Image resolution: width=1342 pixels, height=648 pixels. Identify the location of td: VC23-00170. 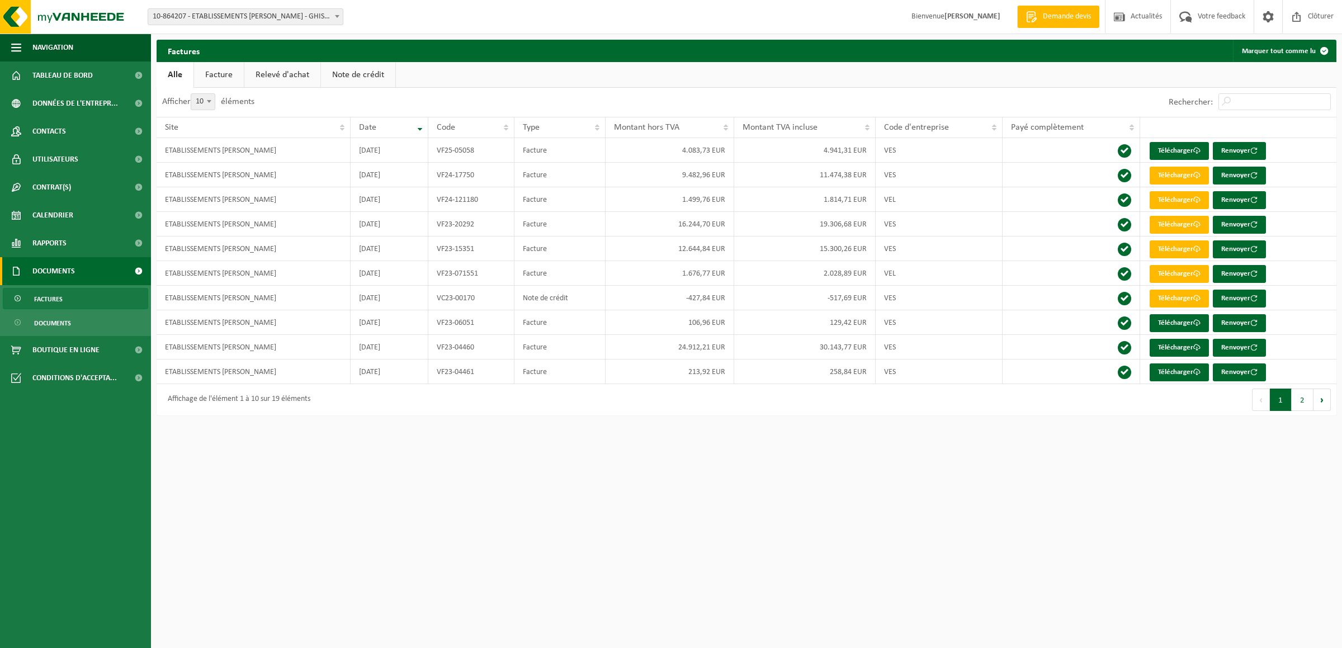
(471, 298).